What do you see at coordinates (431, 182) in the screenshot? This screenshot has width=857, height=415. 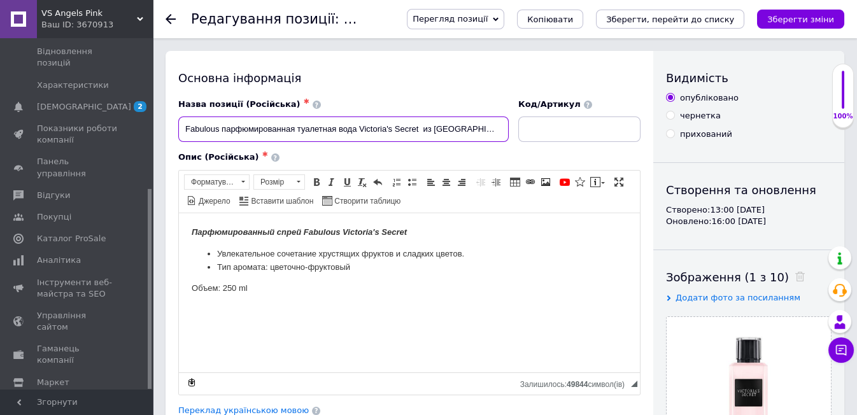 I see `a: По лівому краю` at bounding box center [431, 182].